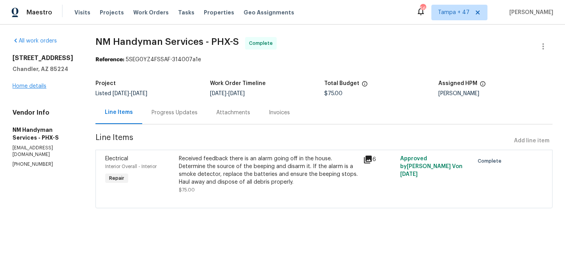 This screenshot has height=280, width=565. Describe the element at coordinates (117, 159) in the screenshot. I see `span: Electrical` at that location.